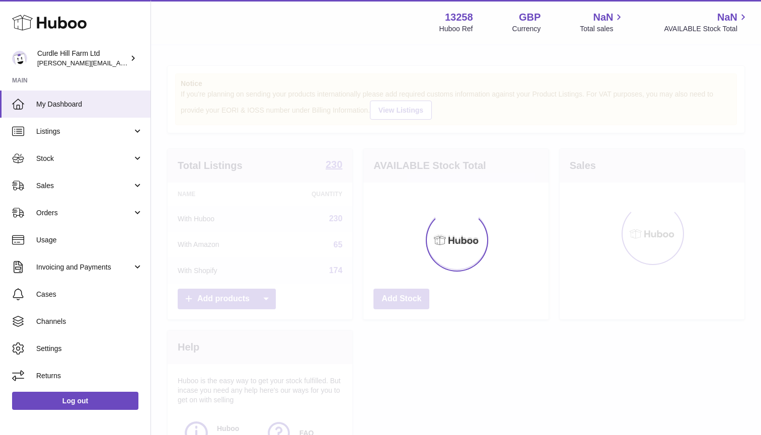 Image resolution: width=761 pixels, height=435 pixels. Describe the element at coordinates (706, 22) in the screenshot. I see `a: NaN AVAILABLE Stock Total` at that location.